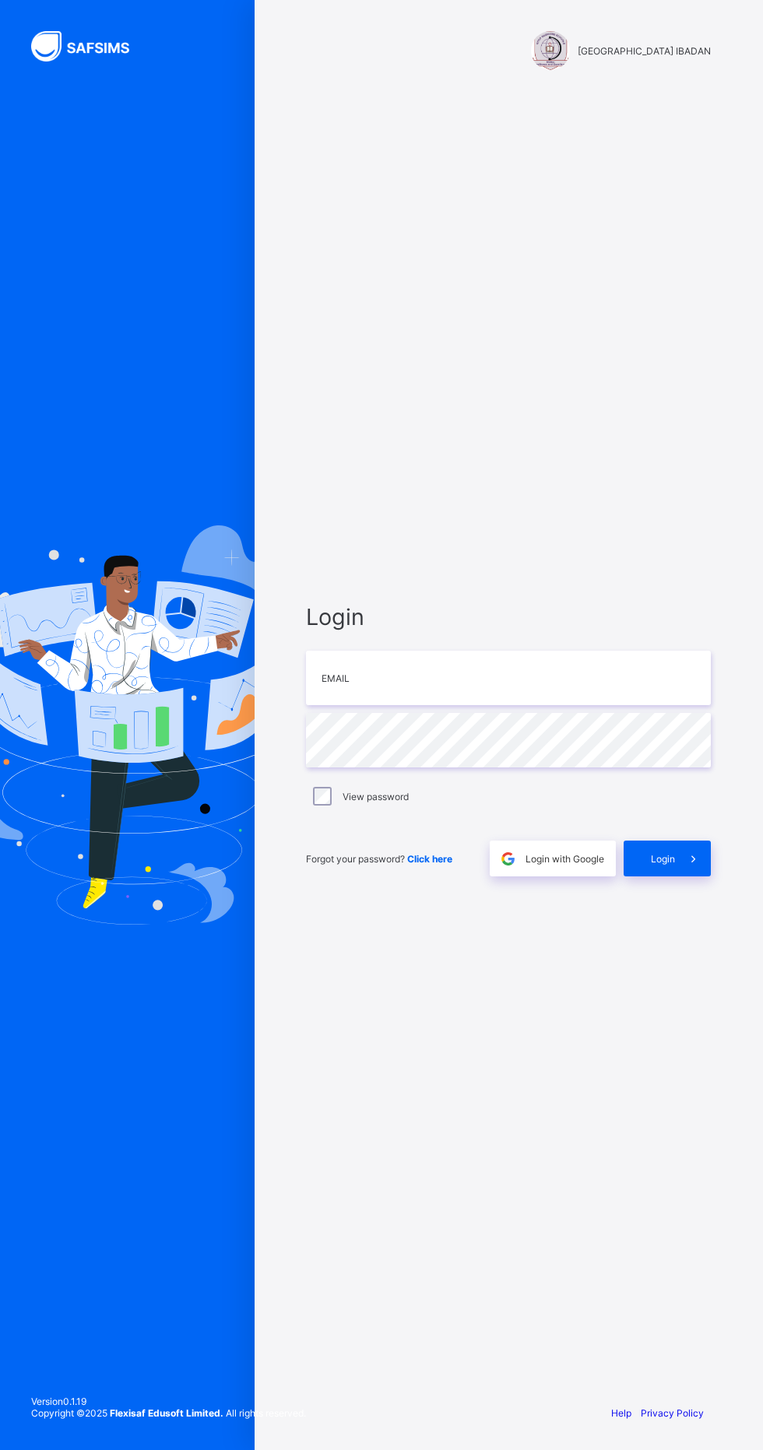 Image resolution: width=763 pixels, height=1450 pixels. What do you see at coordinates (379, 858) in the screenshot?
I see `span: Forgot your password?` at bounding box center [379, 858].